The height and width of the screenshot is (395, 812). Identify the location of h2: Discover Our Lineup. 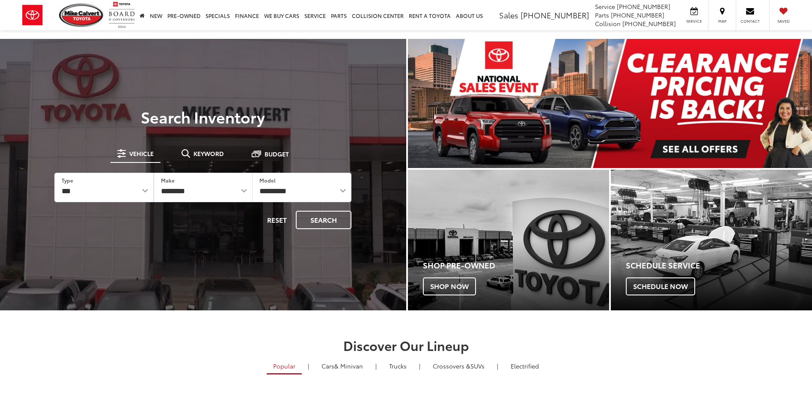
(406, 345).